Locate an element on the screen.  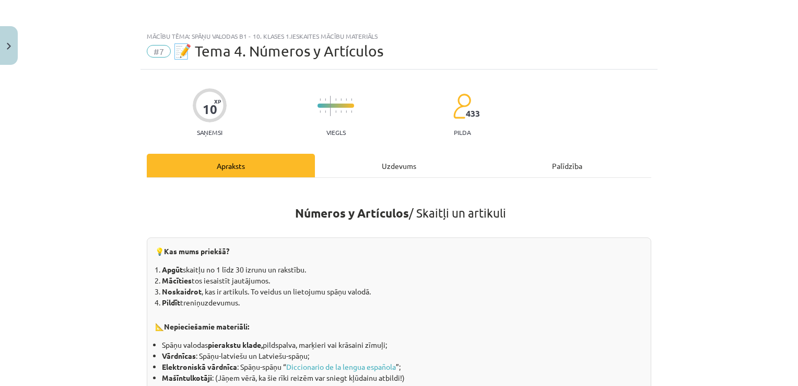
strong: Noskaidrot is located at coordinates (182, 291).